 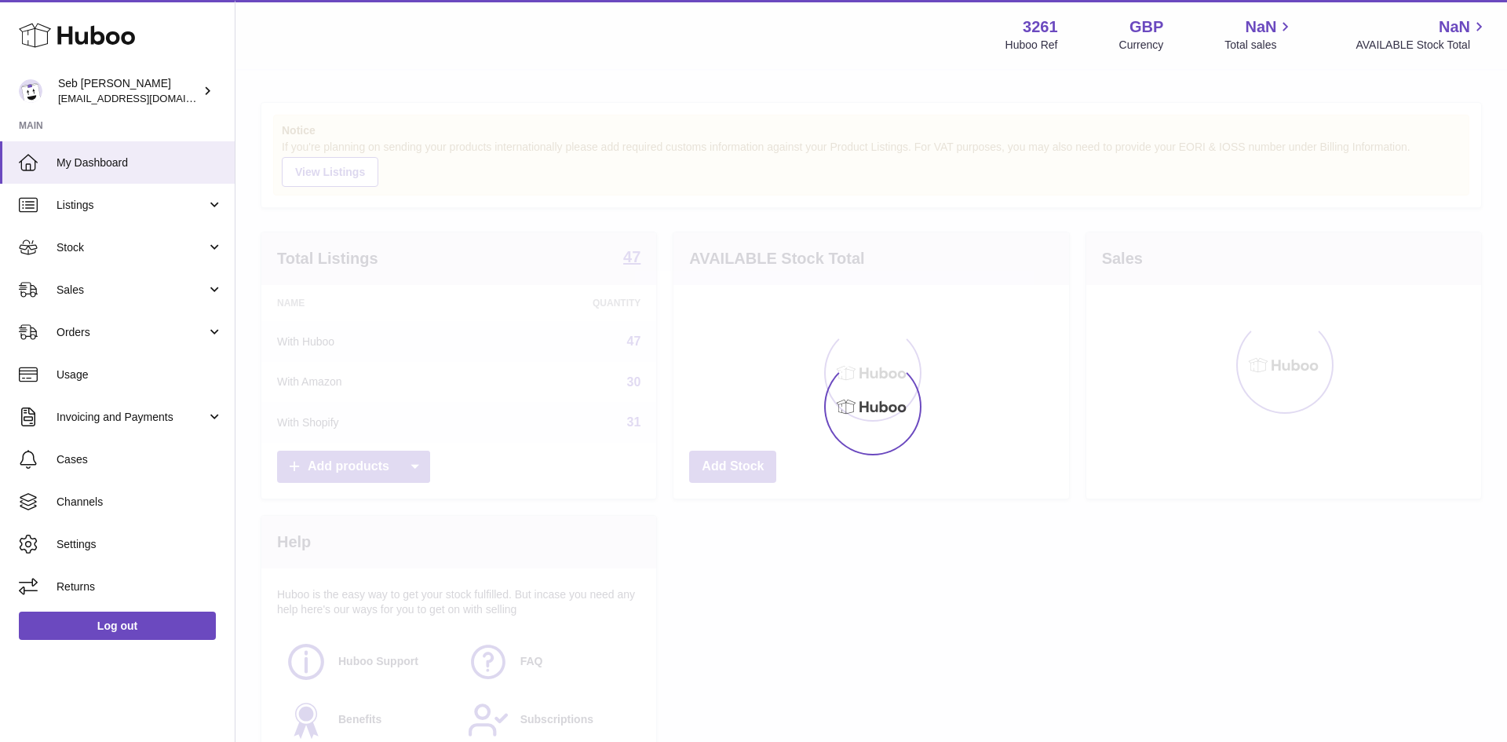 I want to click on span: My Dashboard, so click(x=140, y=162).